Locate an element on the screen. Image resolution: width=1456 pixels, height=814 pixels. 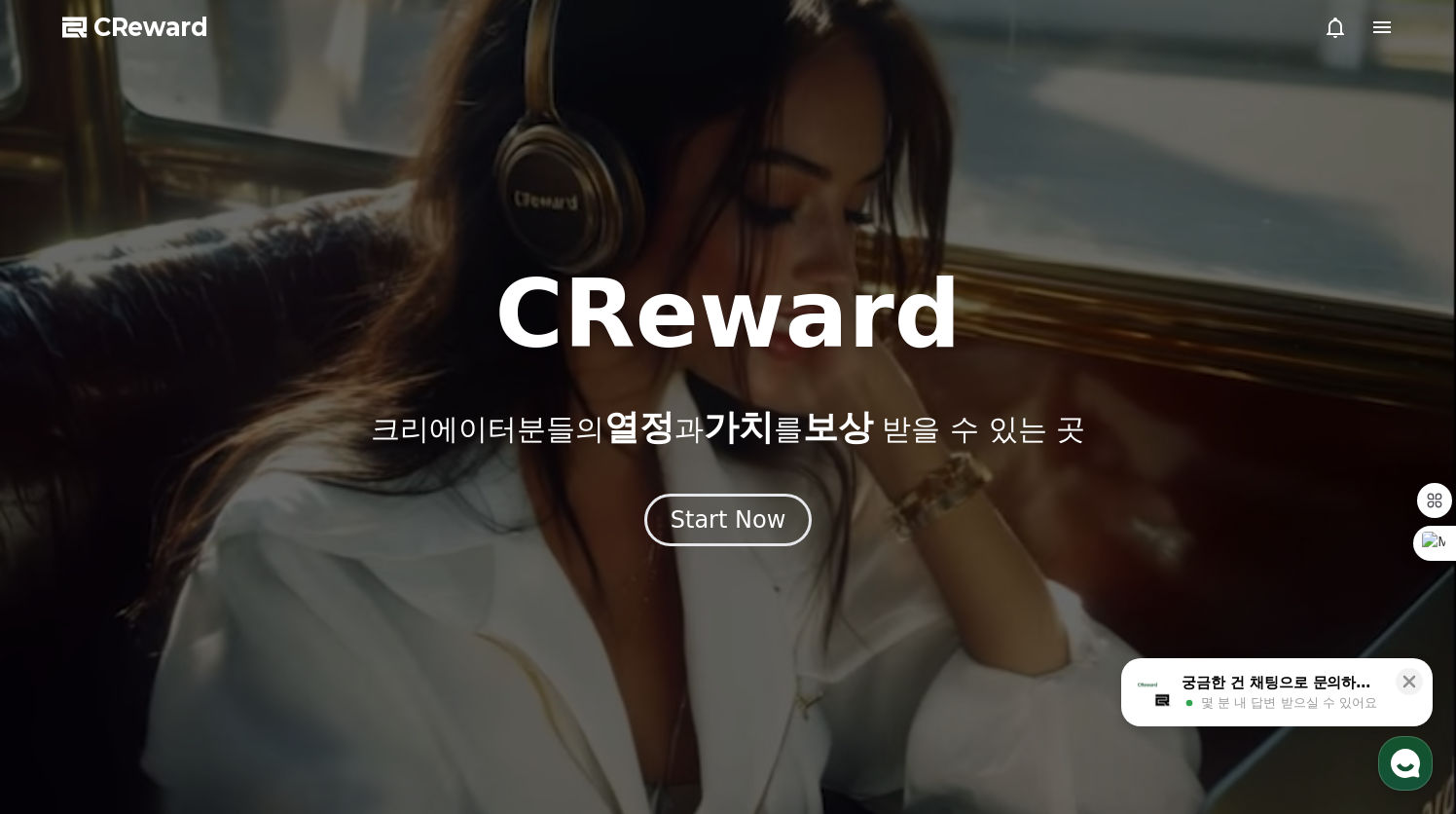
a: 설정 is located at coordinates (312, 642).